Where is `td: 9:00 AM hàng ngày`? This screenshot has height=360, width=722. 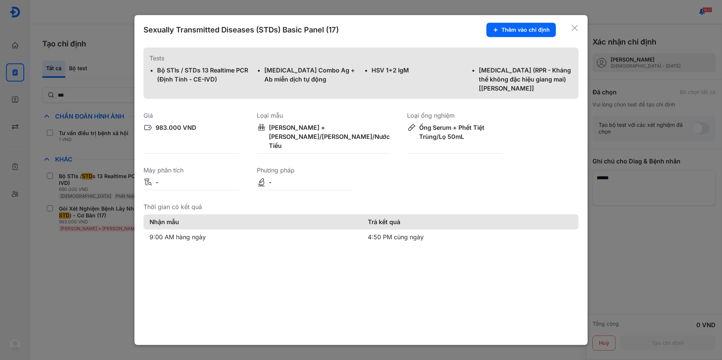 td: 9:00 AM hàng ngày is located at coordinates (253, 237).